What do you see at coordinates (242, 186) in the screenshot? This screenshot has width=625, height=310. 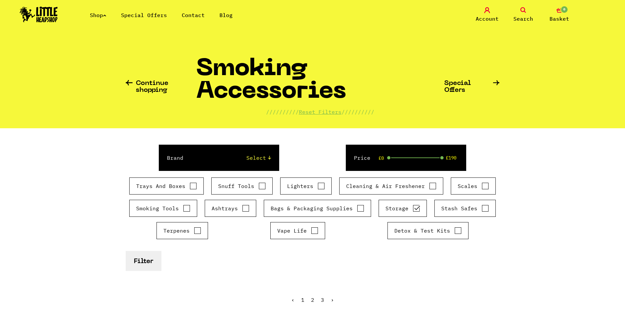 I see `label: Snuff Tools` at bounding box center [242, 186].